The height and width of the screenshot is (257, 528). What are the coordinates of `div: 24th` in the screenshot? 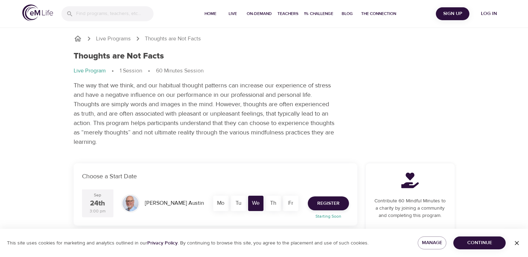 It's located at (97, 204).